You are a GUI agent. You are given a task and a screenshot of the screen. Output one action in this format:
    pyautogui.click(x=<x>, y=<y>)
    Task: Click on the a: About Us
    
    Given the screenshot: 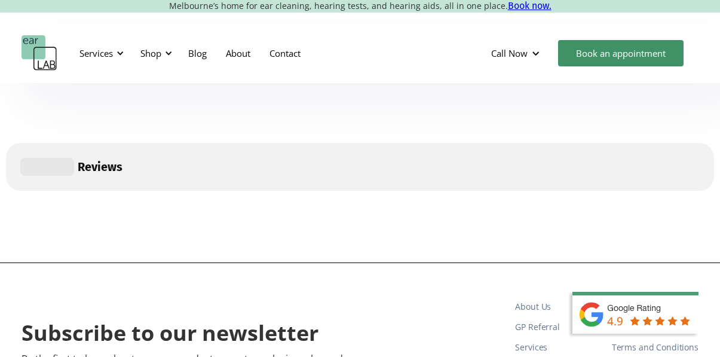 What is the action you would take?
    pyautogui.click(x=558, y=307)
    